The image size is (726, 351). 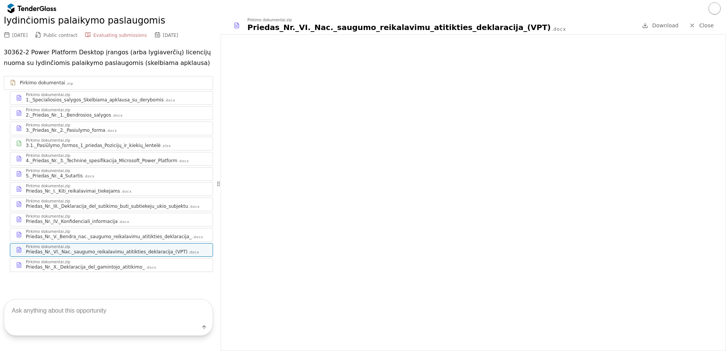 What do you see at coordinates (107, 206) in the screenshot?
I see `div: Priedas_Nr._III._Deklaracija_del_sutikimo_buti_subtiekeju_ukio_subjektu` at bounding box center [107, 206].